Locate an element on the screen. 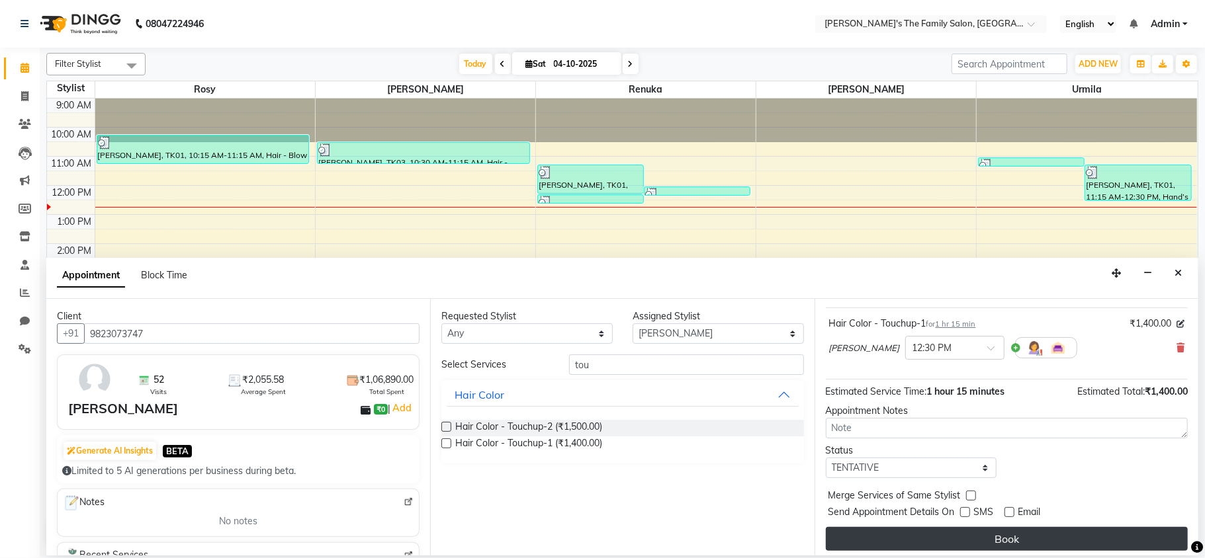 The width and height of the screenshot is (1205, 558). span: Hair Color - Touchup-2 (₹1,500.00) is located at coordinates (529, 428).